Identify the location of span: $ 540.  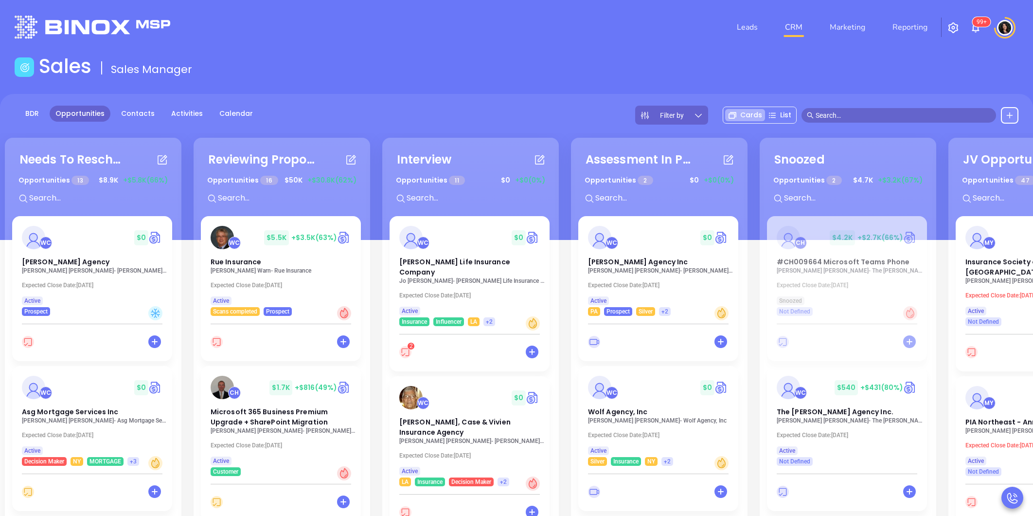
(846, 387).